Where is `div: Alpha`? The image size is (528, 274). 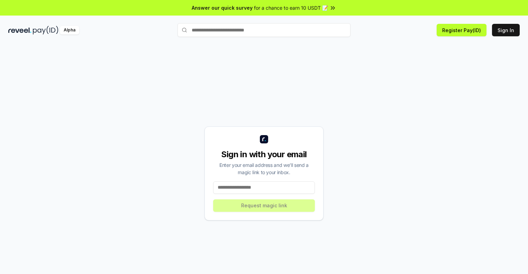 div: Alpha is located at coordinates (70, 30).